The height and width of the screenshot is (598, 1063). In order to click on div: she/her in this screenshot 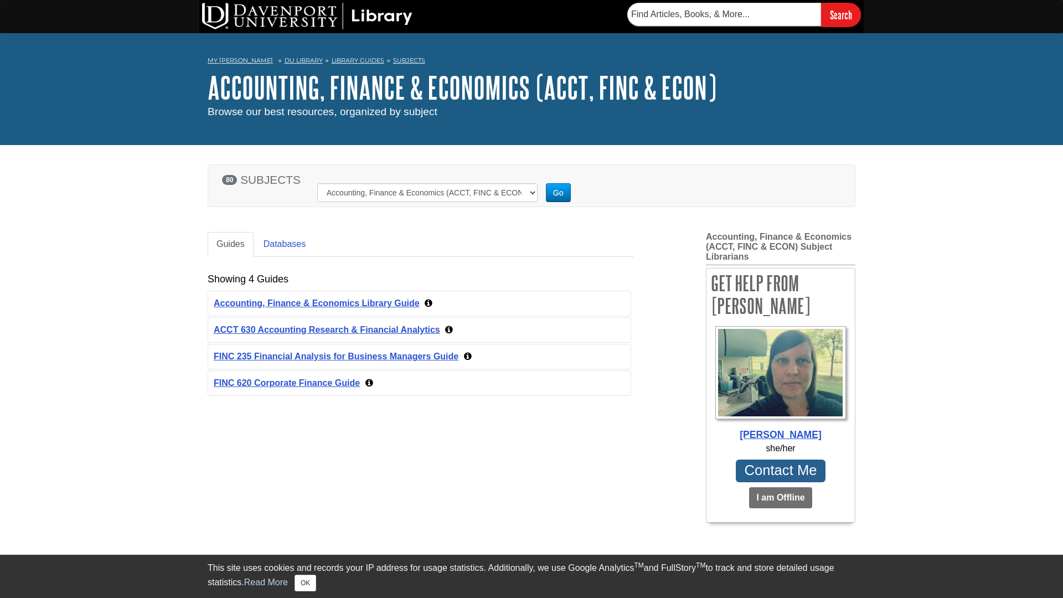, I will do `click(780, 448)`.